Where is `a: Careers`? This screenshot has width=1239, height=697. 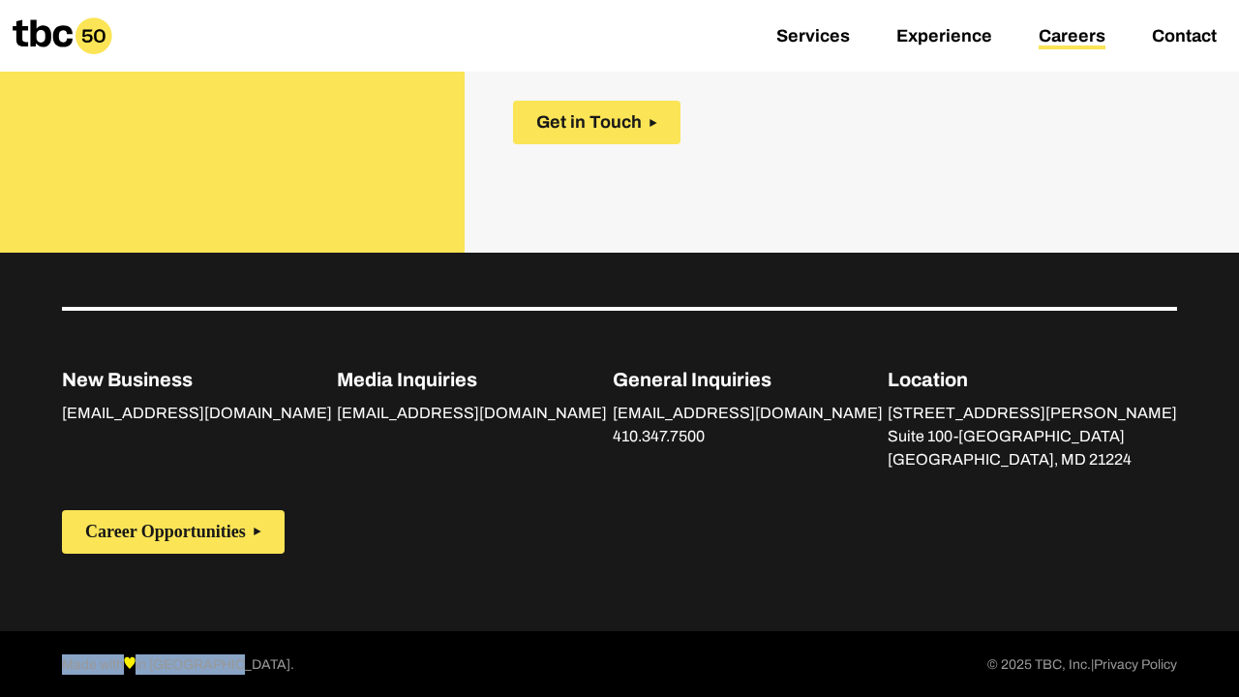 a: Careers is located at coordinates (1071, 38).